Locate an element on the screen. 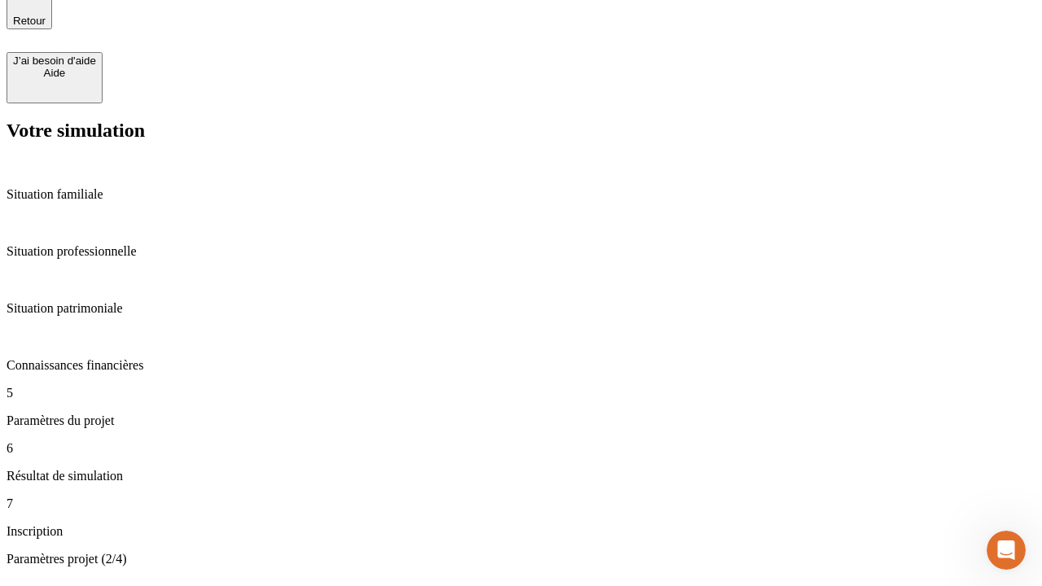 This screenshot has height=586, width=1042. p: Situation familiale is located at coordinates (521, 195).